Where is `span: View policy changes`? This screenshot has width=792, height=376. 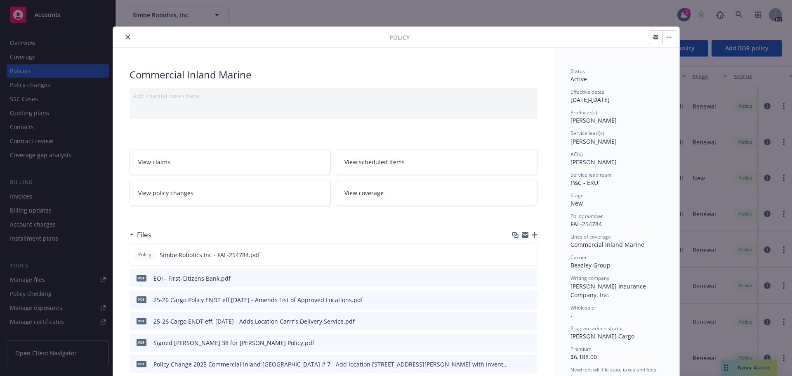 span: View policy changes is located at coordinates (166, 193).